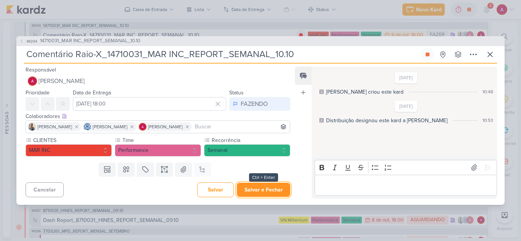 The width and height of the screenshot is (521, 241). I want to click on input: Kard Sem Título, so click(222, 55).